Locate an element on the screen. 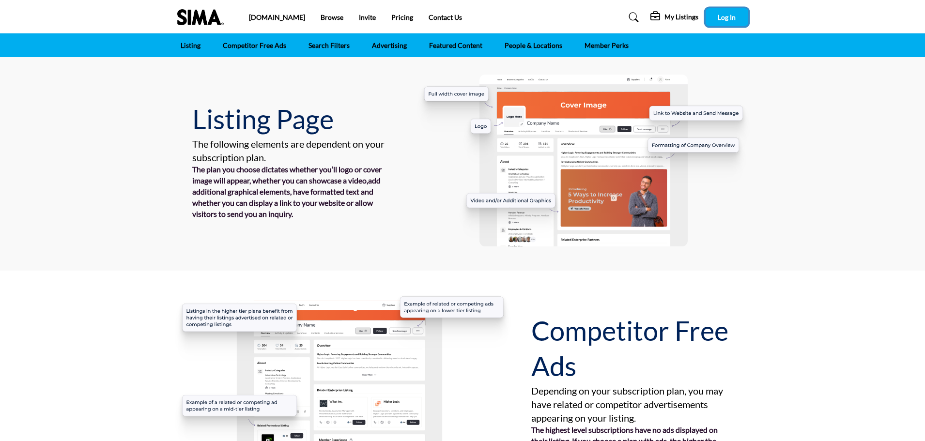 The width and height of the screenshot is (925, 441). h5: Listing Page is located at coordinates (293, 119).